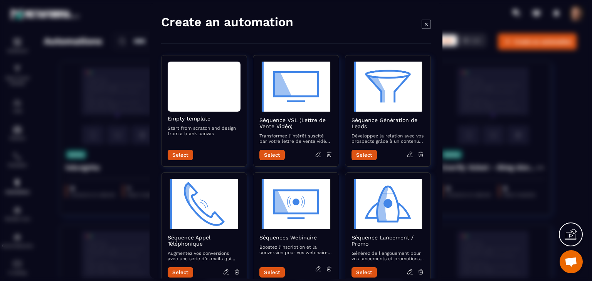  Describe the element at coordinates (204, 241) in the screenshot. I see `h2: Séquence Appel Téléphonique` at that location.